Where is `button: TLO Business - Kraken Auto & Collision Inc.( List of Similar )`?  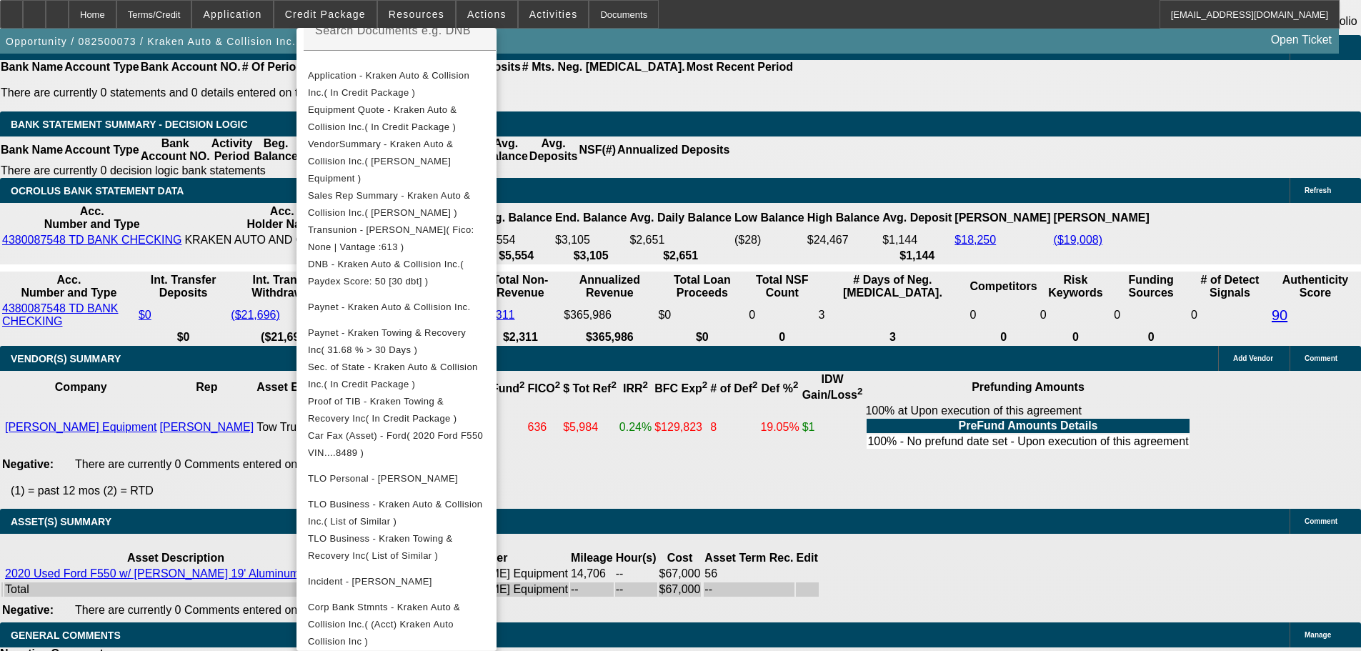 button: TLO Business - Kraken Auto & Collision Inc.( List of Similar ) is located at coordinates (396, 513).